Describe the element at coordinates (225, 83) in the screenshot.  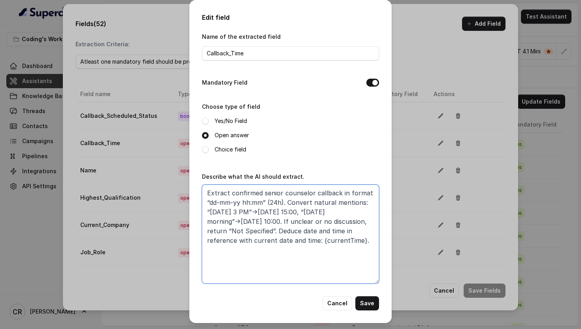
I see `label: Mandatory Field` at that location.